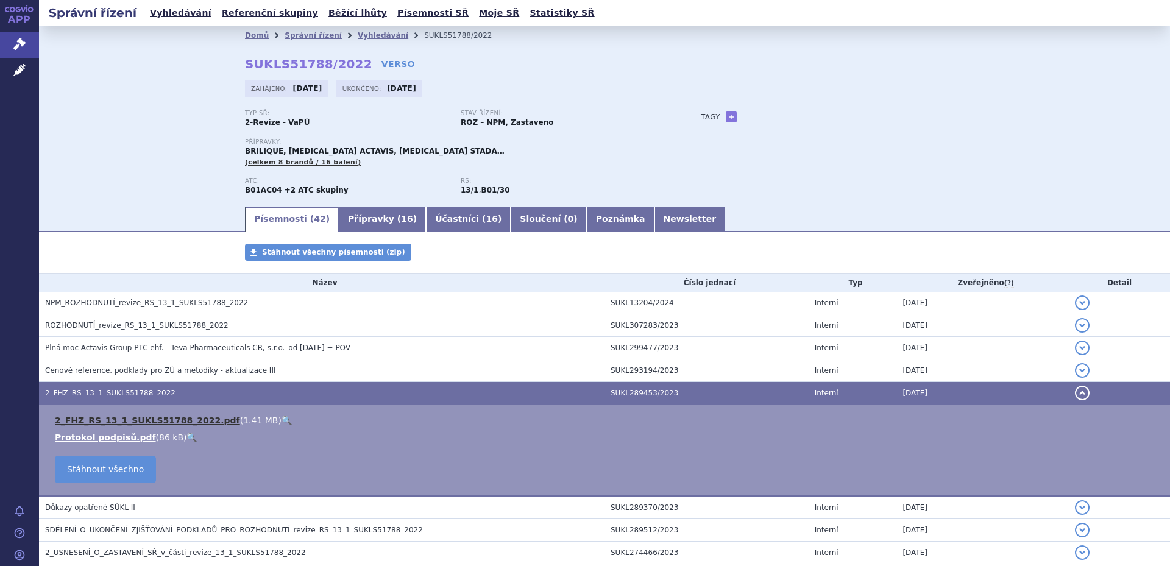 This screenshot has width=1170, height=566. I want to click on h2: Správní řízení, so click(93, 13).